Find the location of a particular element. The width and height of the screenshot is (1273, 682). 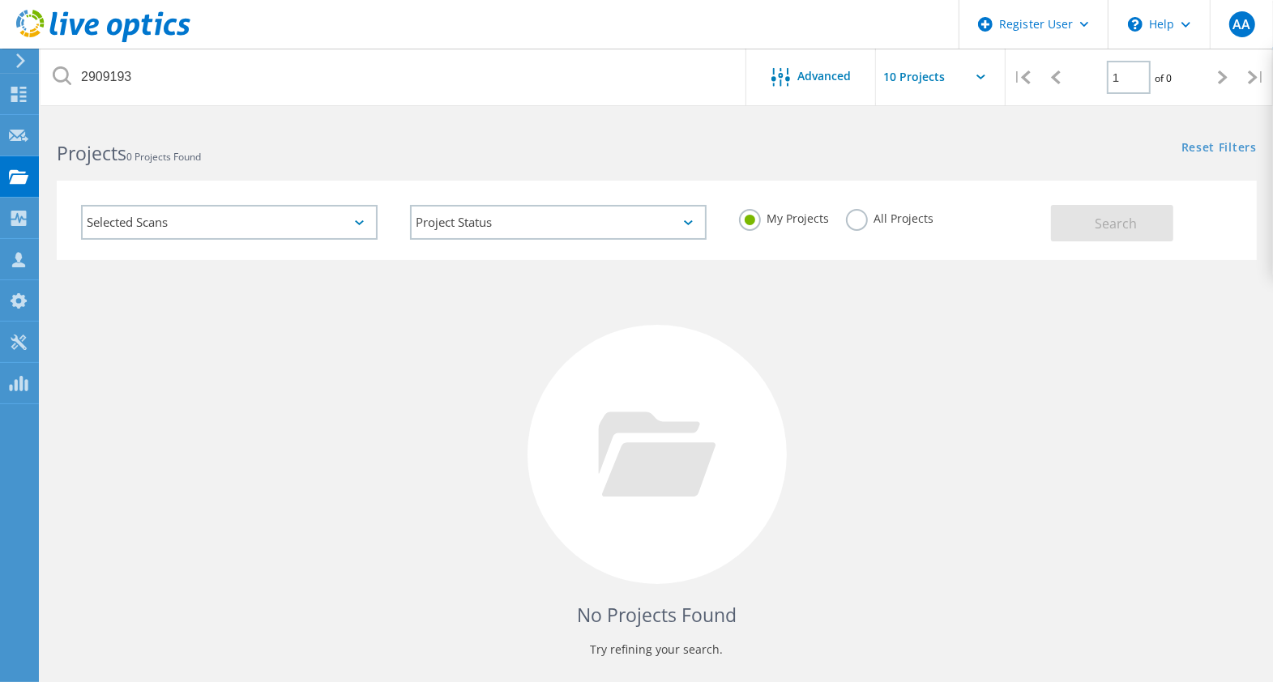

button: Search is located at coordinates (1112, 223).